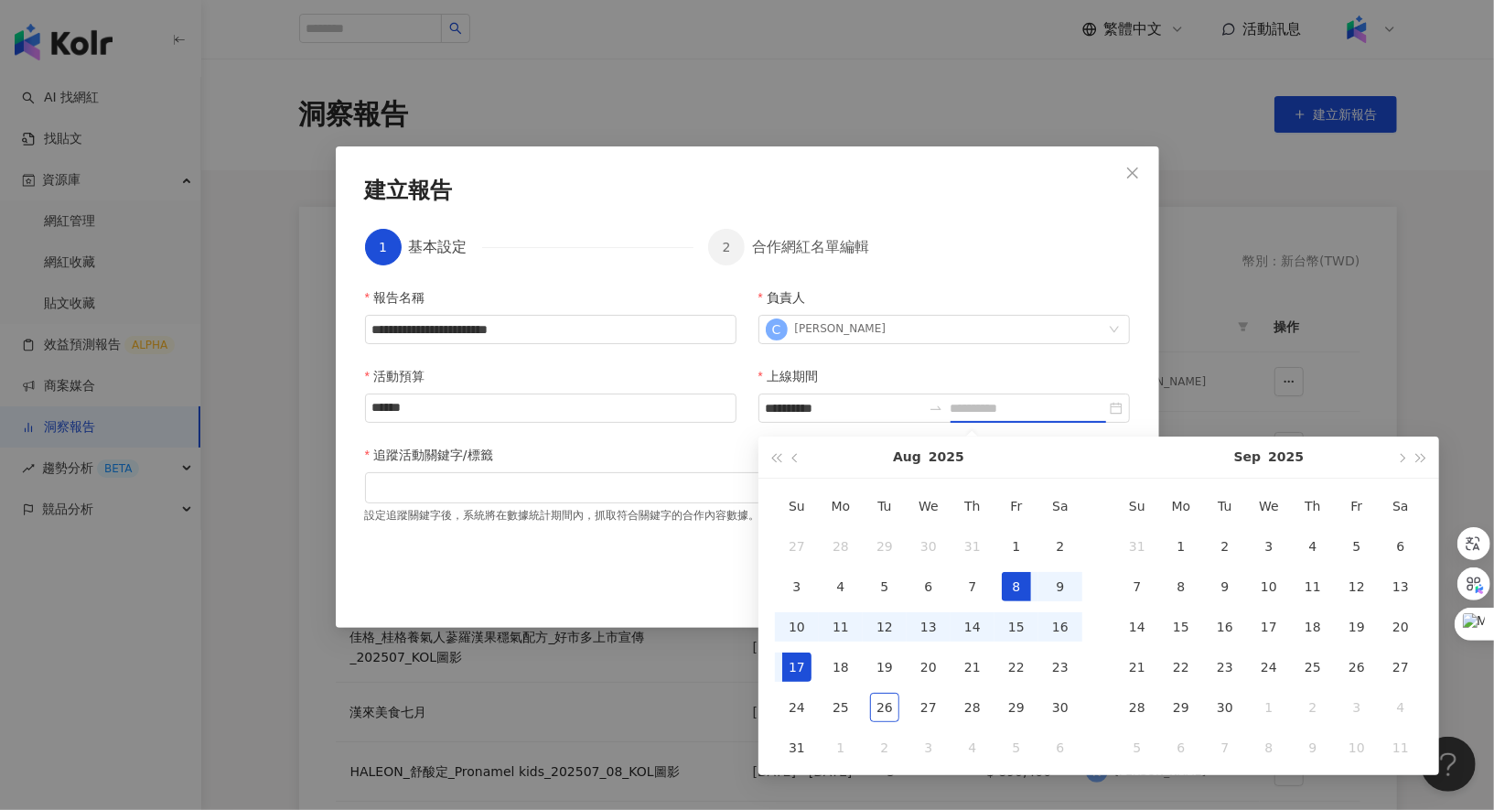 Image resolution: width=1494 pixels, height=810 pixels. Describe the element at coordinates (1313, 627) in the screenshot. I see `div: 18` at that location.